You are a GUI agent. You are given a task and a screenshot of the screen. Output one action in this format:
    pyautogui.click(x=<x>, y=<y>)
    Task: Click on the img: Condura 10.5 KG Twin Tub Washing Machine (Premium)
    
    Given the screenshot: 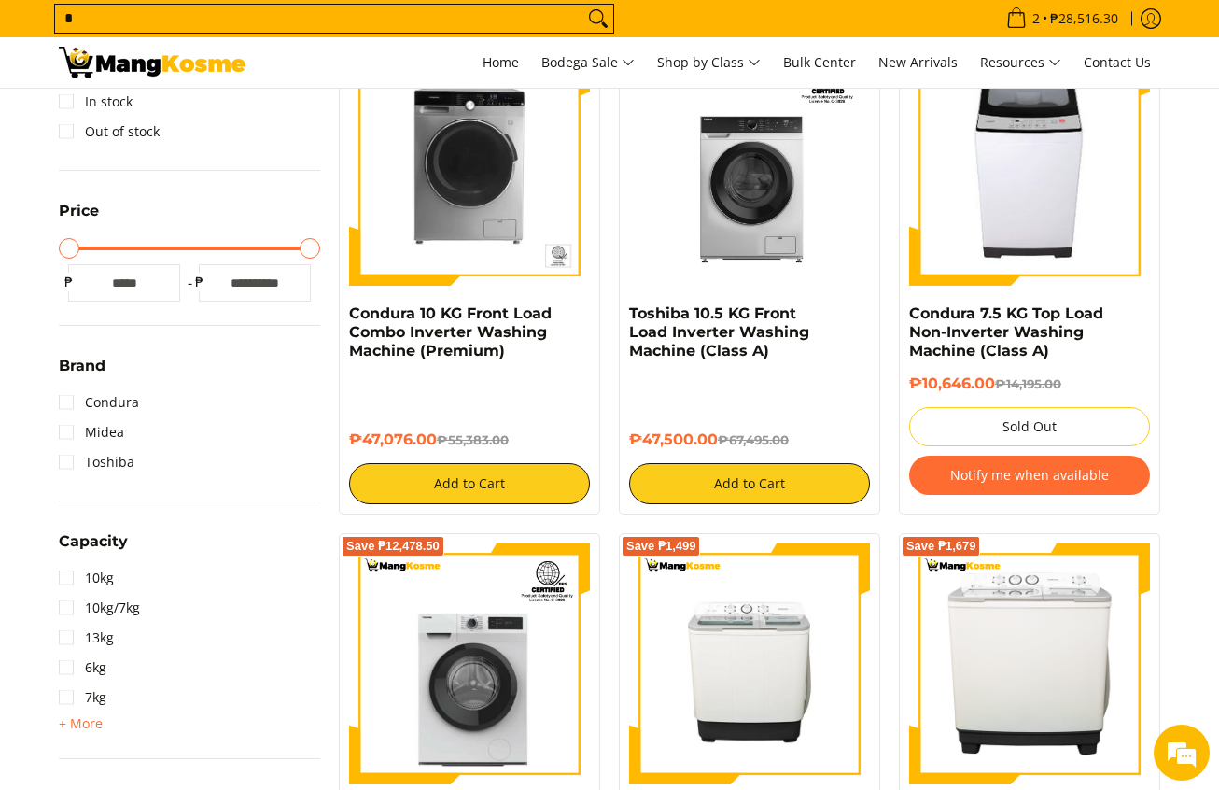 What is the action you would take?
    pyautogui.click(x=1030, y=664)
    